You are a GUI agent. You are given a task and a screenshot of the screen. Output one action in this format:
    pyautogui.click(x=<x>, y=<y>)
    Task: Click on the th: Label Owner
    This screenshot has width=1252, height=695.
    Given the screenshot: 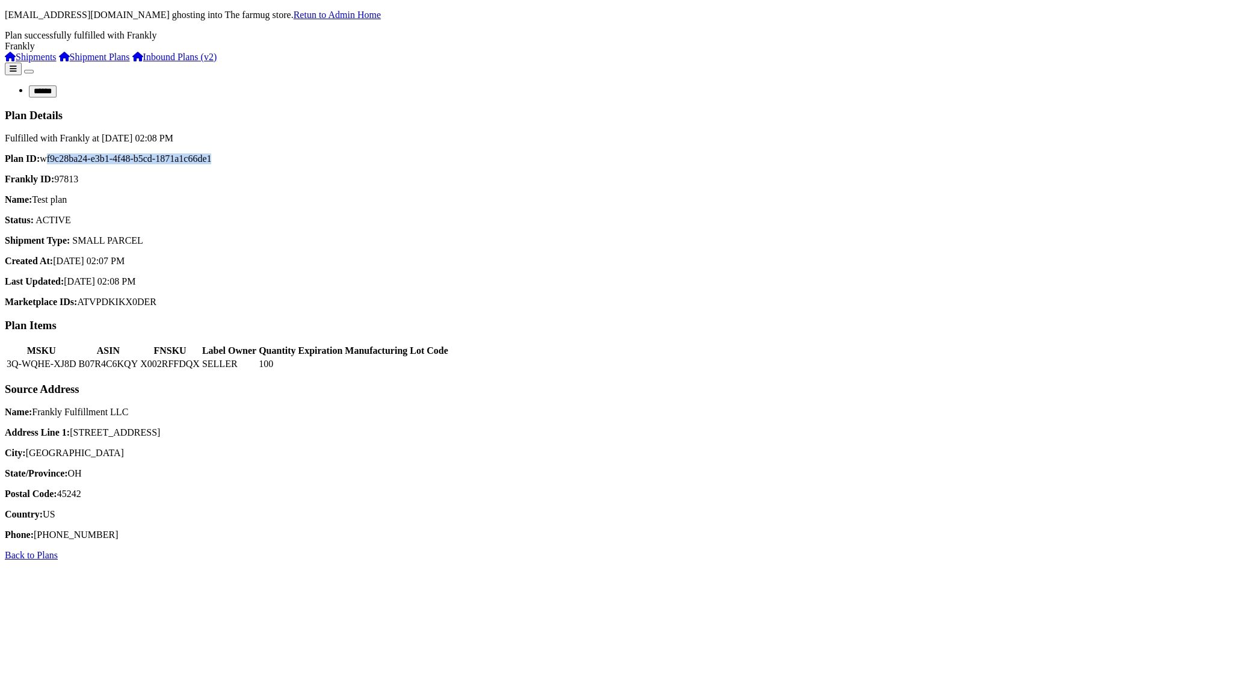 What is the action you would take?
    pyautogui.click(x=229, y=351)
    